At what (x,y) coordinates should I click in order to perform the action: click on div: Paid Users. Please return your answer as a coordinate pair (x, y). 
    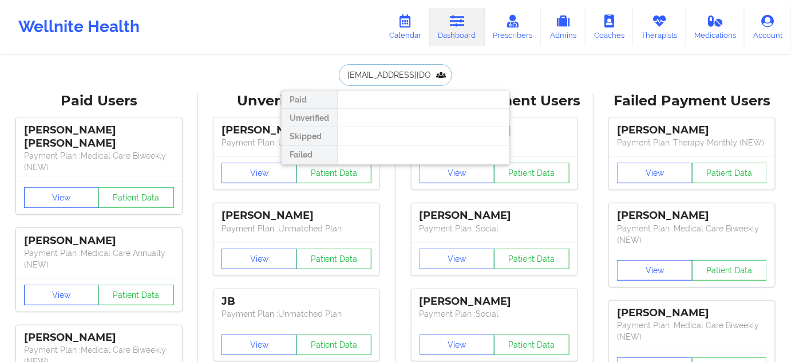
    Looking at the image, I should click on (99, 101).